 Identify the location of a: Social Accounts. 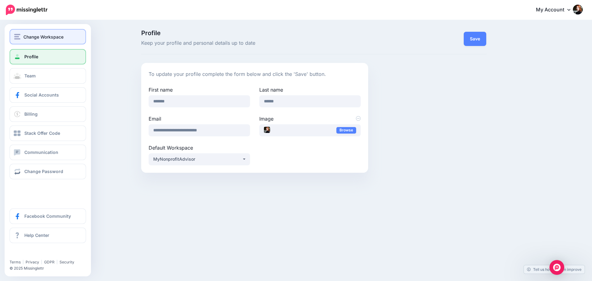
(48, 95).